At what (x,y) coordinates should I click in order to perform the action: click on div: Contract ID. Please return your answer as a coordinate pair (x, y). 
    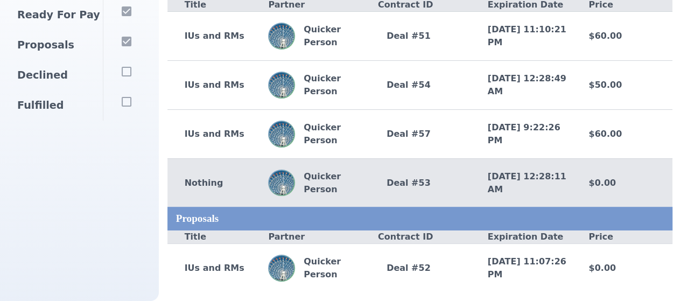
    Looking at the image, I should click on (420, 237).